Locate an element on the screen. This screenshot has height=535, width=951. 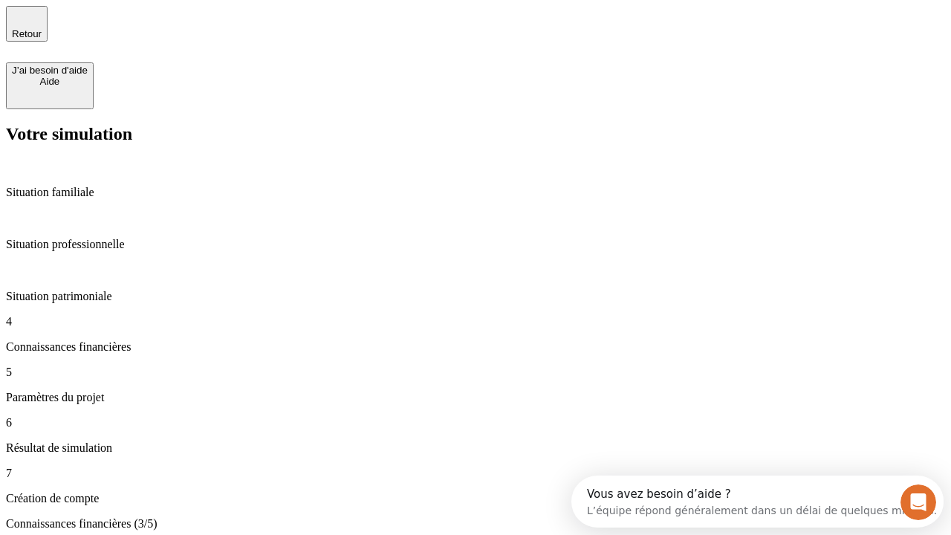
div: Aide is located at coordinates (50, 81).